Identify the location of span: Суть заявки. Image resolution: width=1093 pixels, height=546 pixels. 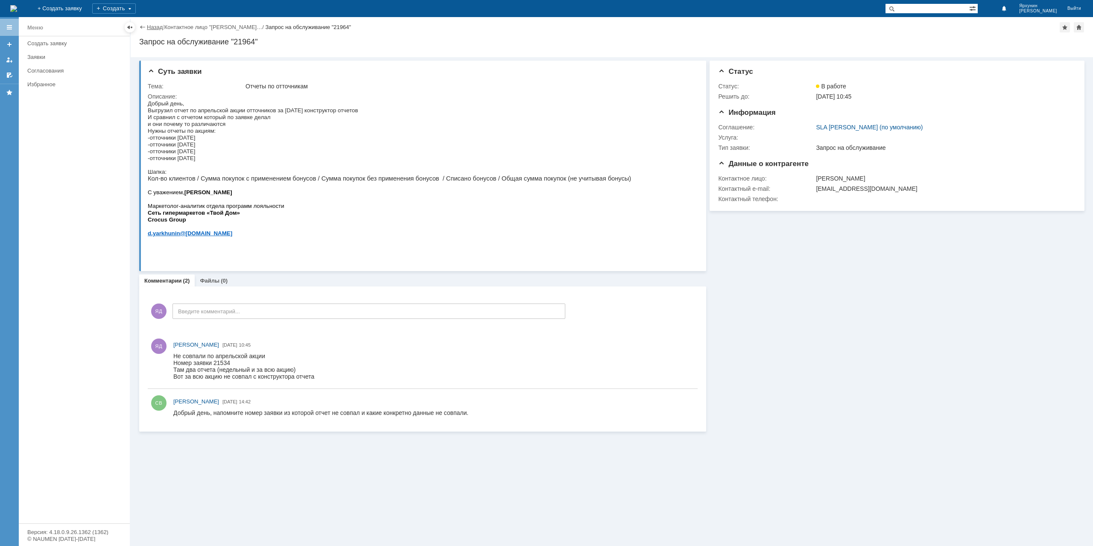
(175, 71).